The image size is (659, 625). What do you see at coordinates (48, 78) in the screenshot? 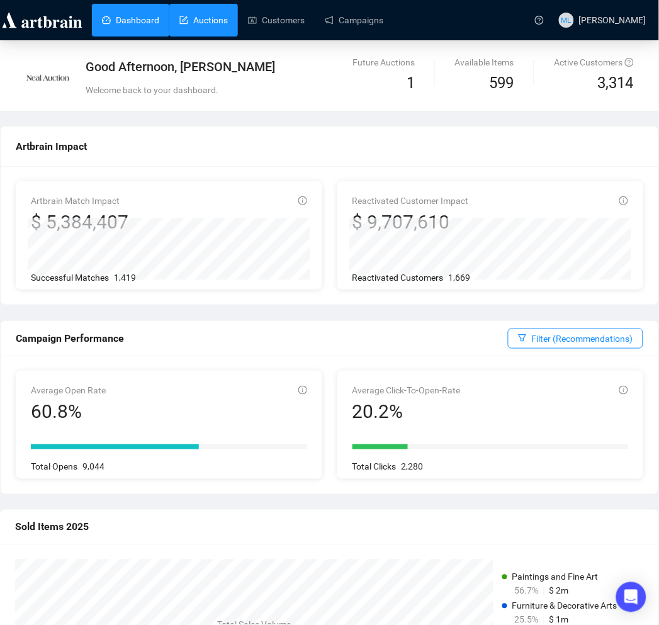
I see `img: 5fa3ba0f452f7d000d08ed65.jpg` at bounding box center [48, 78].